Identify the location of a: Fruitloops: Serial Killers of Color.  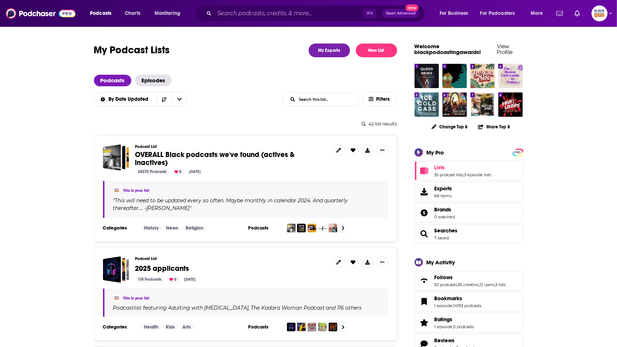
(510, 104).